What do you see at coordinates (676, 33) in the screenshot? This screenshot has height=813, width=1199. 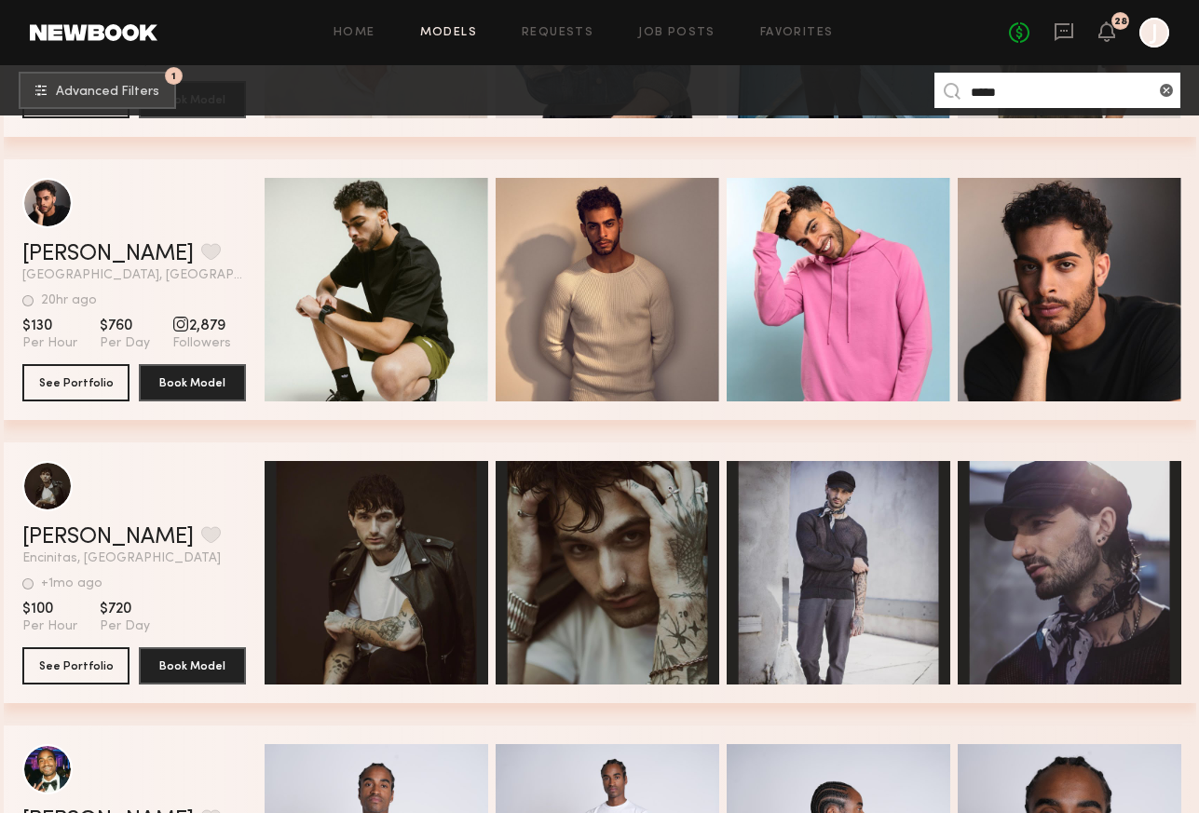 I see `a: Job Posts` at bounding box center [676, 33].